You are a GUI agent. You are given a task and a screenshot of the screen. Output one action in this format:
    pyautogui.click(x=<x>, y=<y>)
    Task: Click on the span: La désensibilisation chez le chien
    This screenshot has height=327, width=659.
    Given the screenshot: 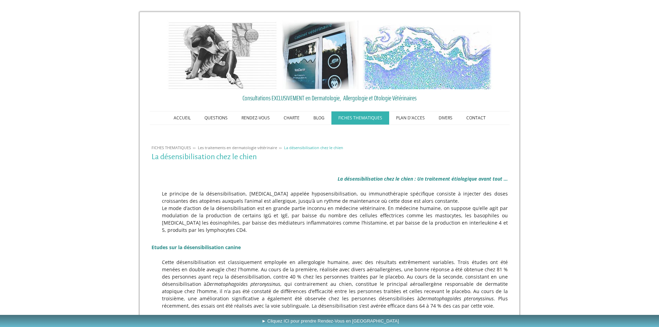 What is the action you would take?
    pyautogui.click(x=313, y=147)
    